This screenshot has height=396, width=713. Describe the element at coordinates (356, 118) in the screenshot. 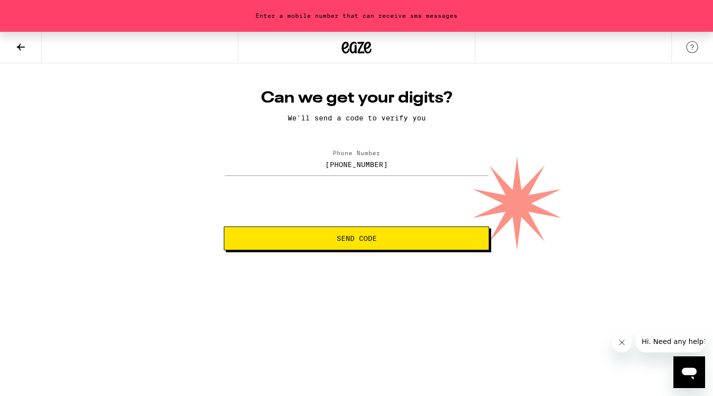

I see `p: We'll send a code to verify you` at that location.